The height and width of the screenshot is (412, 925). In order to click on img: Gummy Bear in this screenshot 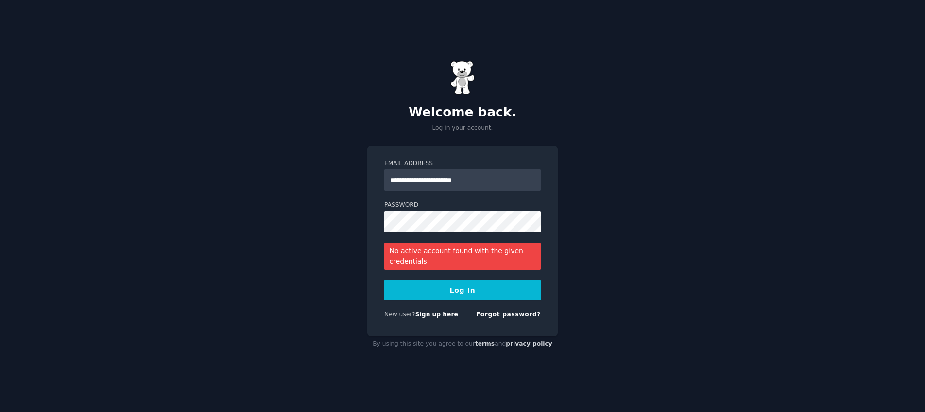, I will do `click(462, 78)`.